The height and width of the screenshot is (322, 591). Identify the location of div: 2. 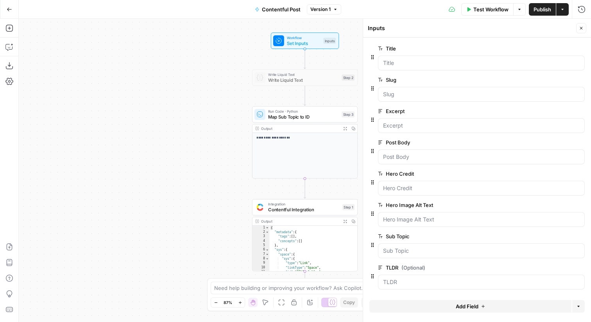
(261, 232).